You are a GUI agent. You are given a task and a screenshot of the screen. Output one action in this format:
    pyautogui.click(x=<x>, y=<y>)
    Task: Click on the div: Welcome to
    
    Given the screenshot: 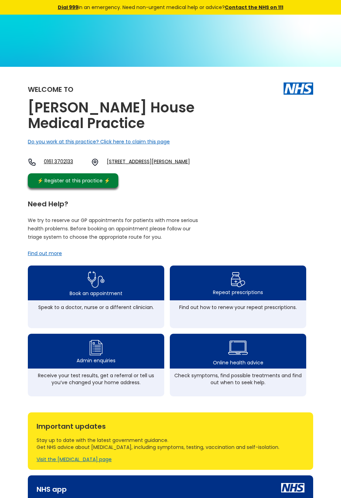 What is the action you would take?
    pyautogui.click(x=50, y=90)
    